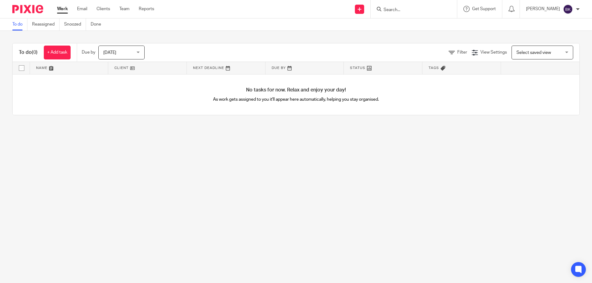 The image size is (592, 283). What do you see at coordinates (534, 53) in the screenshot?
I see `span: Select saved view` at bounding box center [534, 53].